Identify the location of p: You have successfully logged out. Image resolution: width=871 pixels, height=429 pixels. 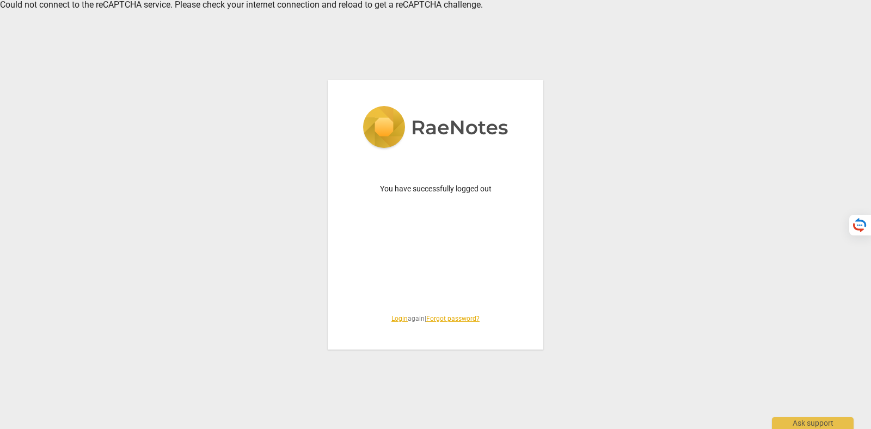
(435, 189).